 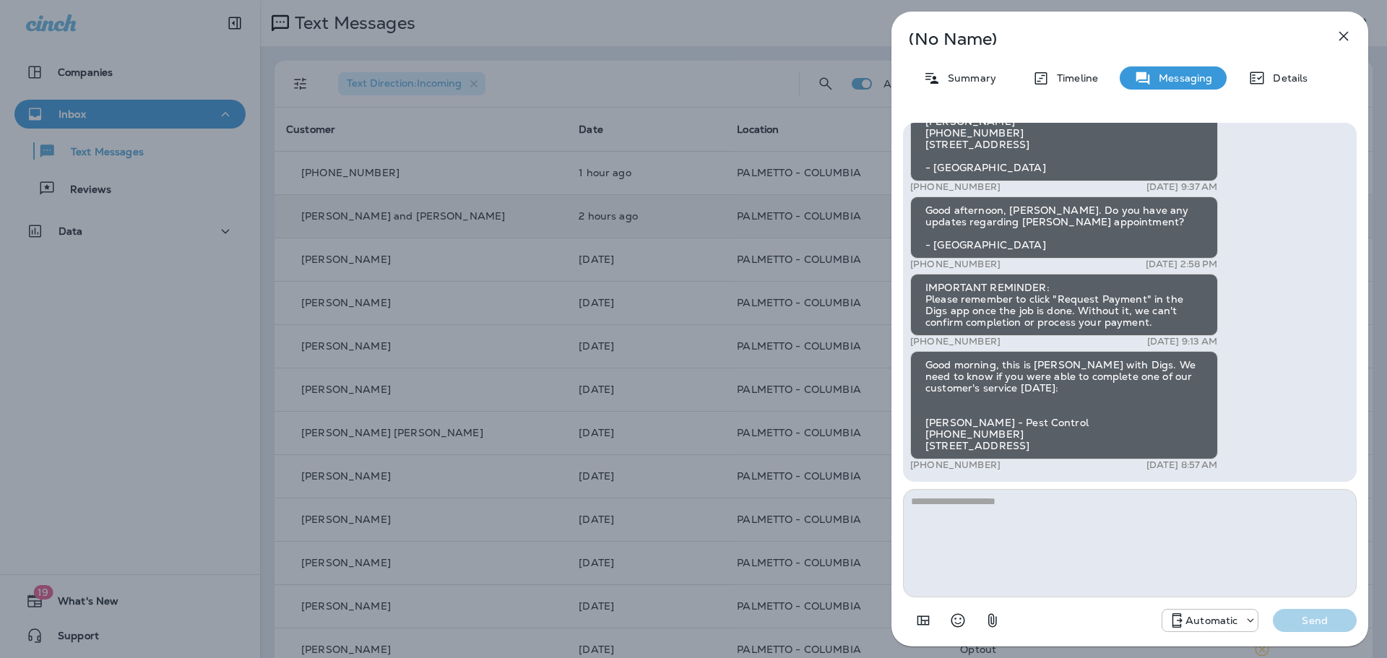 I want to click on div: IMPORTANT REMINDER: Please remember to click "Request Payment" in the Digs app once the job is do..., so click(x=1064, y=305).